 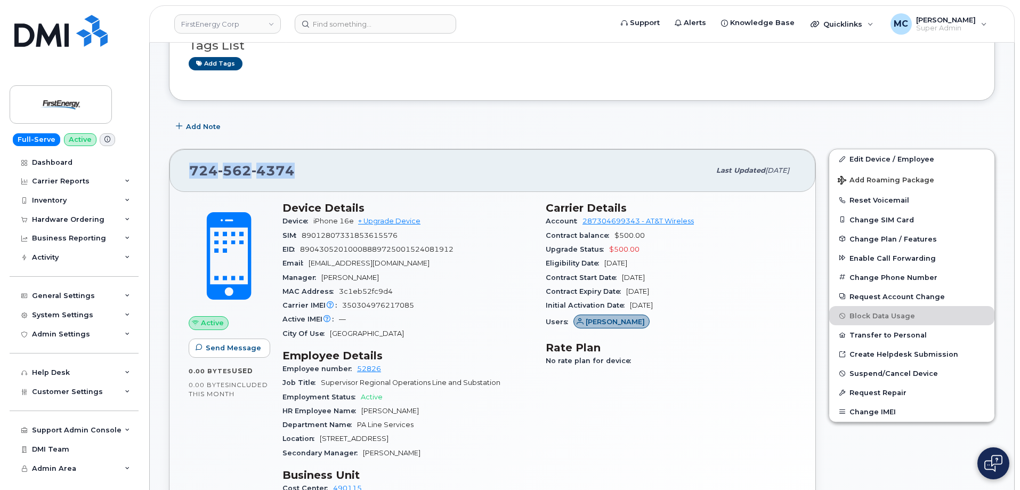 What do you see at coordinates (911, 392) in the screenshot?
I see `button: Request Repair` at bounding box center [911, 392].